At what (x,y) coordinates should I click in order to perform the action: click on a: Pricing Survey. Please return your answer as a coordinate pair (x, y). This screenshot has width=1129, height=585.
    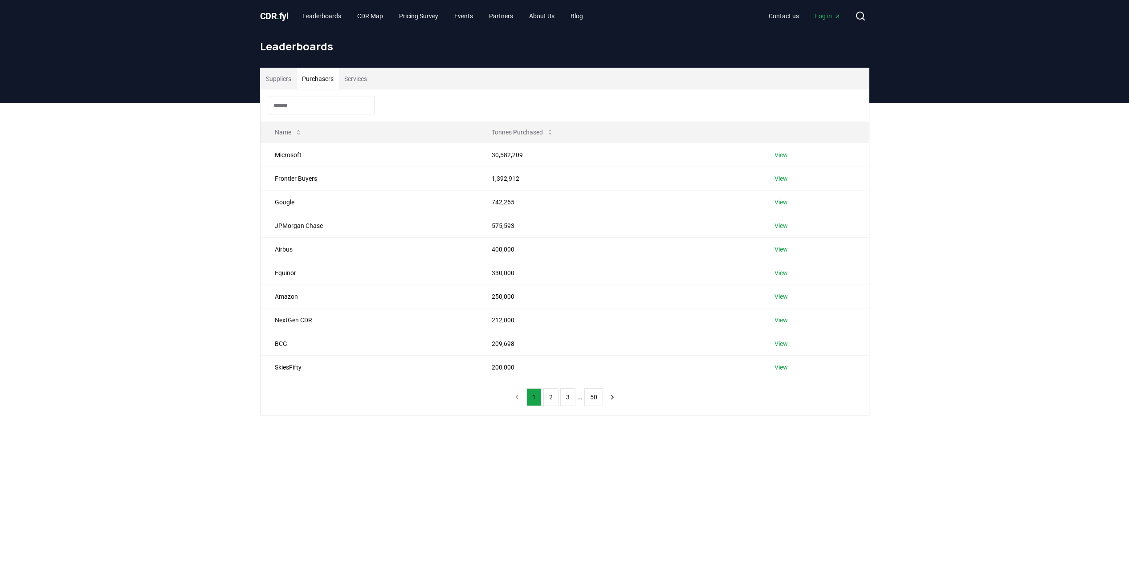
    Looking at the image, I should click on (419, 16).